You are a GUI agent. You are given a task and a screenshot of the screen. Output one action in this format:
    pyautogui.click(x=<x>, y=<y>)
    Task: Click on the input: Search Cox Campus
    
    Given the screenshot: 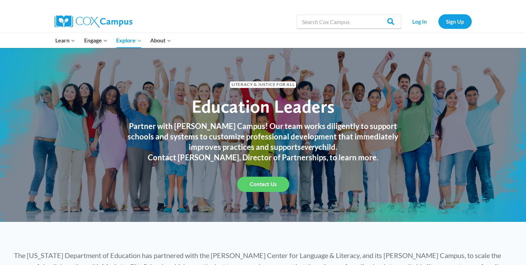 What is the action you would take?
    pyautogui.click(x=349, y=22)
    